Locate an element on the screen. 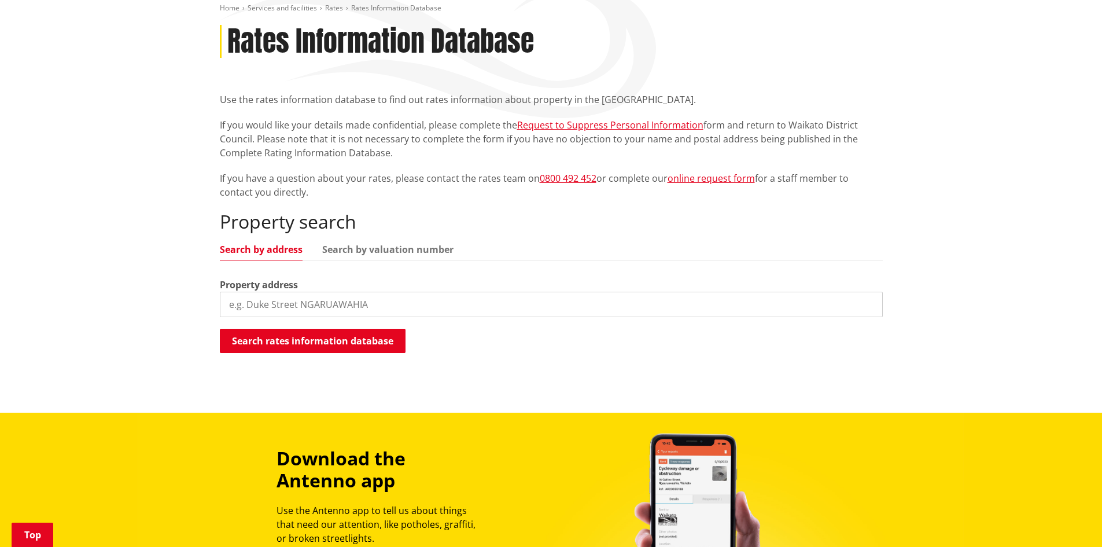 The width and height of the screenshot is (1102, 547). a: 0800 492 452 is located at coordinates (568, 178).